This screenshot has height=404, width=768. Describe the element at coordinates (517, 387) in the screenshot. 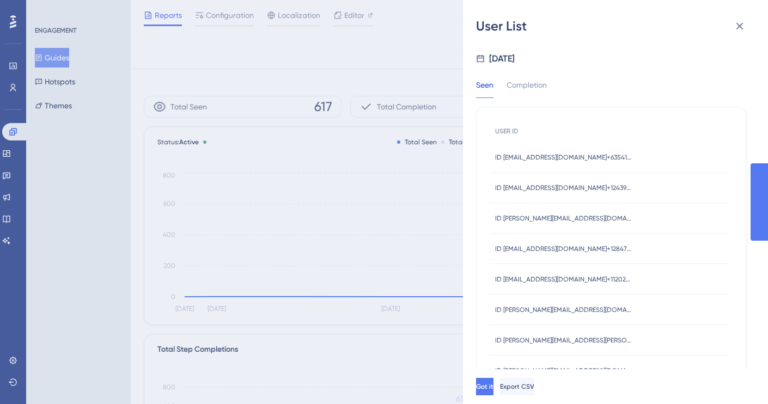

I see `span: Export CSV` at that location.